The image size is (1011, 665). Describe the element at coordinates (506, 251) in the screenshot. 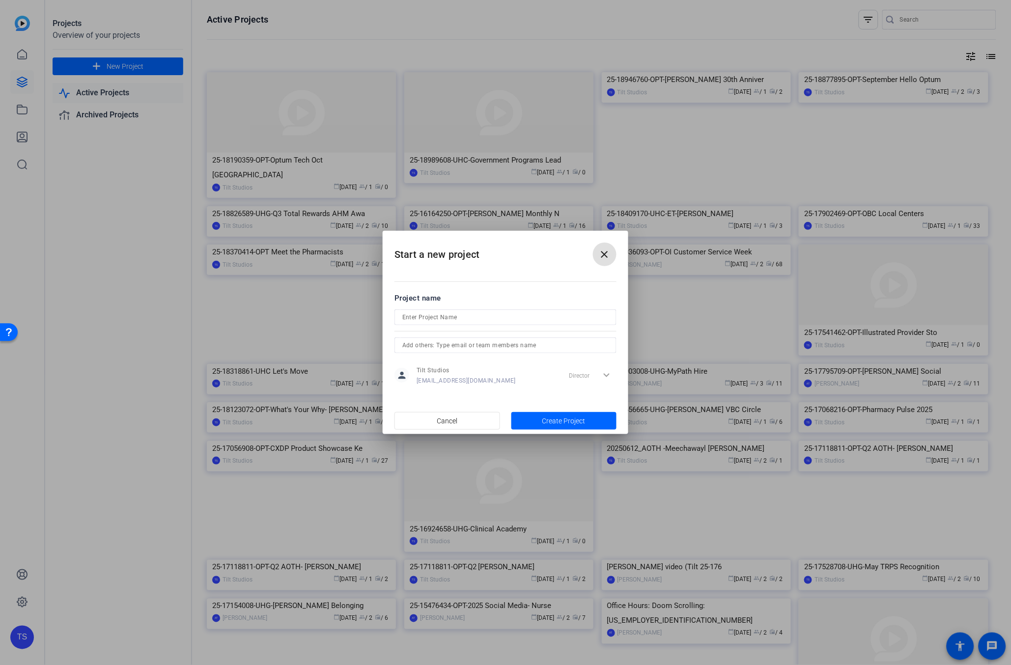

I see `h2: Start a new project` at that location.